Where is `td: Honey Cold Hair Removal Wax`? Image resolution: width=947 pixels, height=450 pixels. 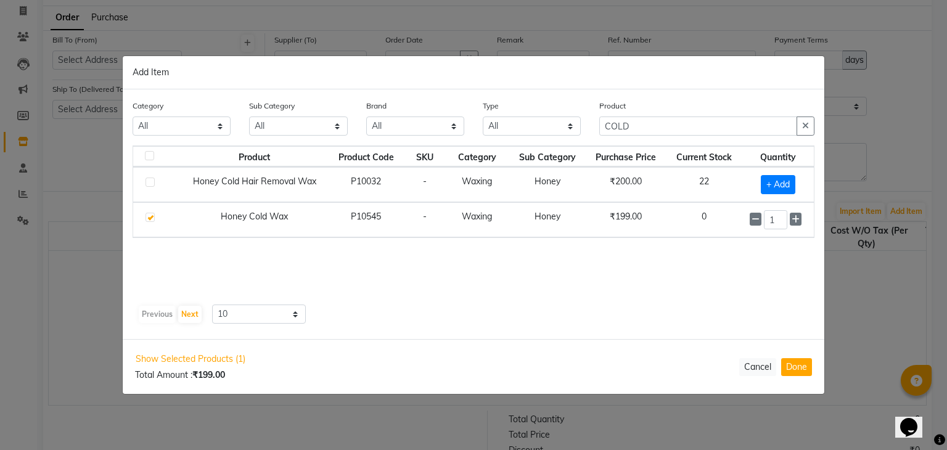 td: Honey Cold Hair Removal Wax is located at coordinates (254, 184).